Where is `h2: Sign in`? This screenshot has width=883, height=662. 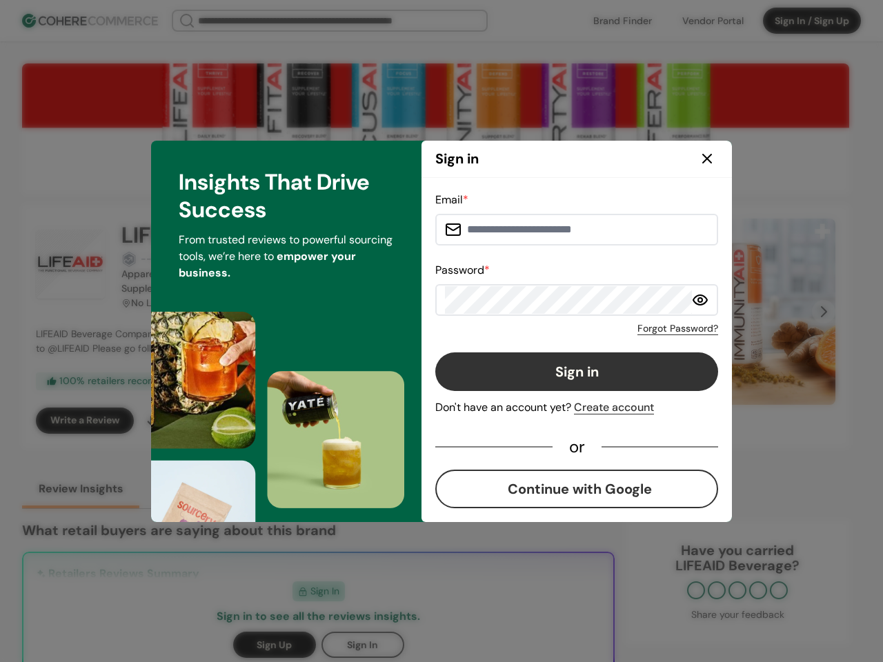
h2: Sign in is located at coordinates (456, 159).